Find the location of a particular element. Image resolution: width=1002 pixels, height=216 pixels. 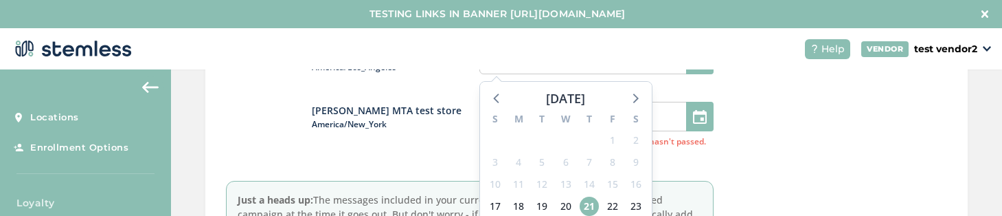

span: Saturday, August 16, 2025 is located at coordinates (636, 184).